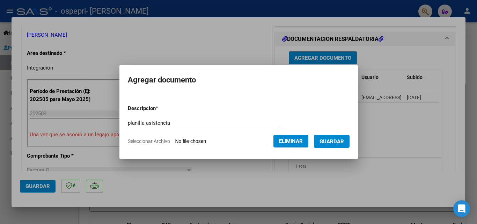 This screenshot has height=224, width=477. Describe the element at coordinates (149, 141) in the screenshot. I see `span: Seleccionar Archivo` at that location.